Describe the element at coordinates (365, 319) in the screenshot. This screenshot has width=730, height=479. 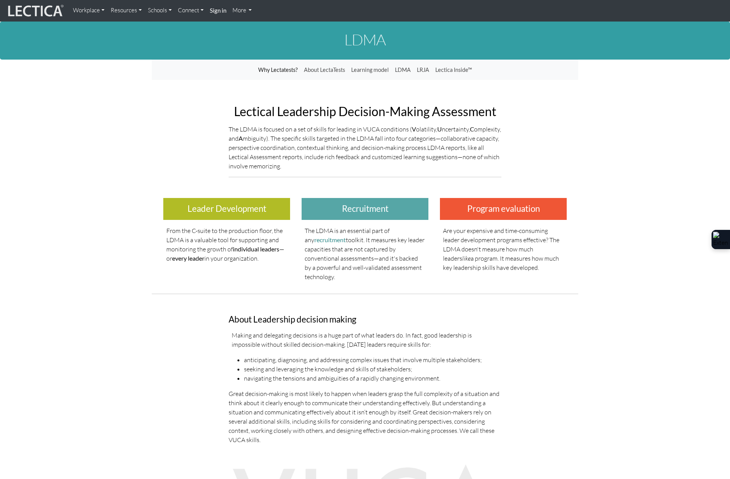
I see `h3: About Leadership decision making` at that location.